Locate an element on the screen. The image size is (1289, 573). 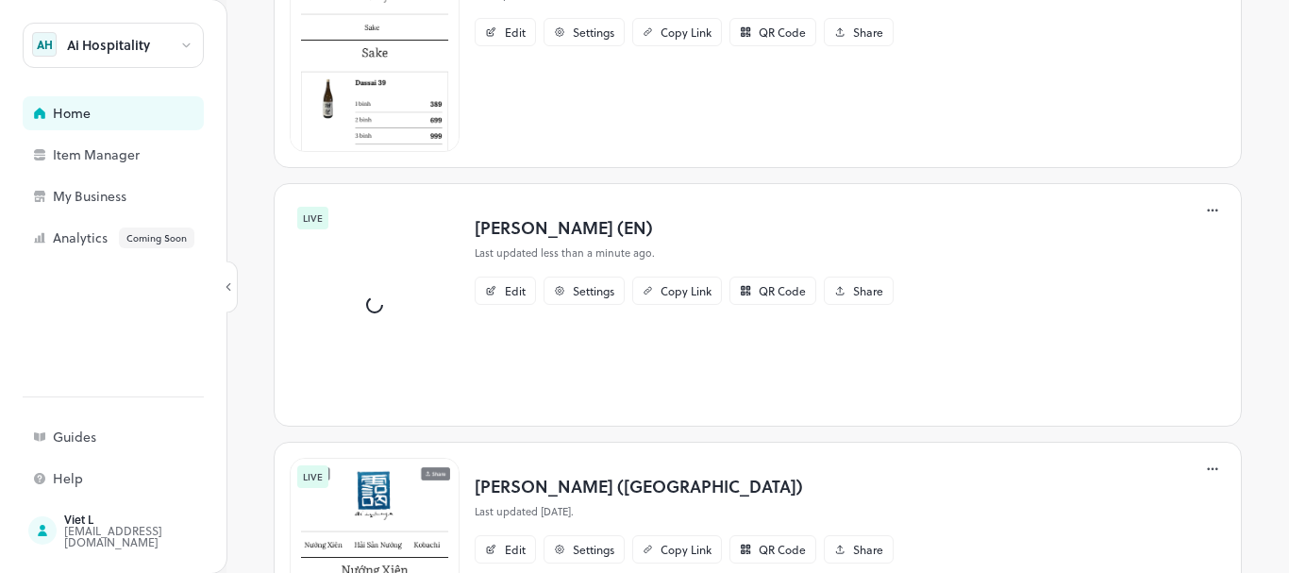
div: Viet L is located at coordinates (153, 519).